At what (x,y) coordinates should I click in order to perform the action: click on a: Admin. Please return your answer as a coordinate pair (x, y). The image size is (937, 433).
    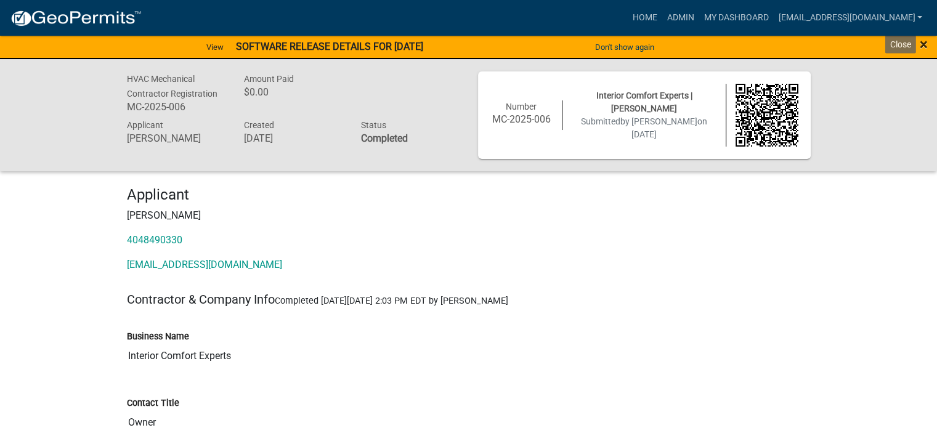
    Looking at the image, I should click on (680, 18).